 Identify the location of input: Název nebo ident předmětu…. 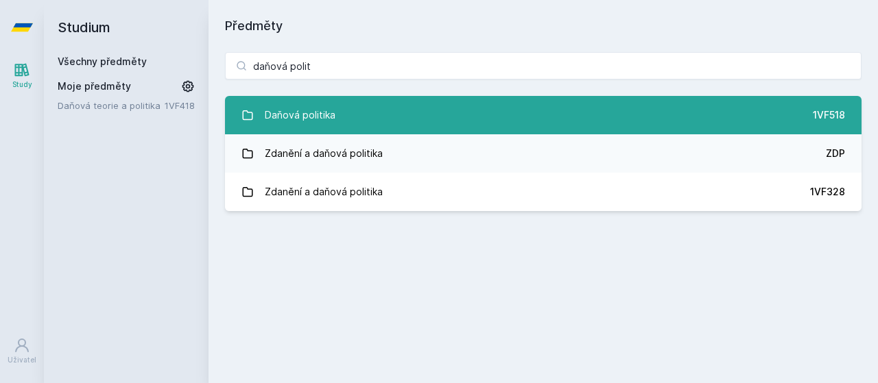
(543, 66).